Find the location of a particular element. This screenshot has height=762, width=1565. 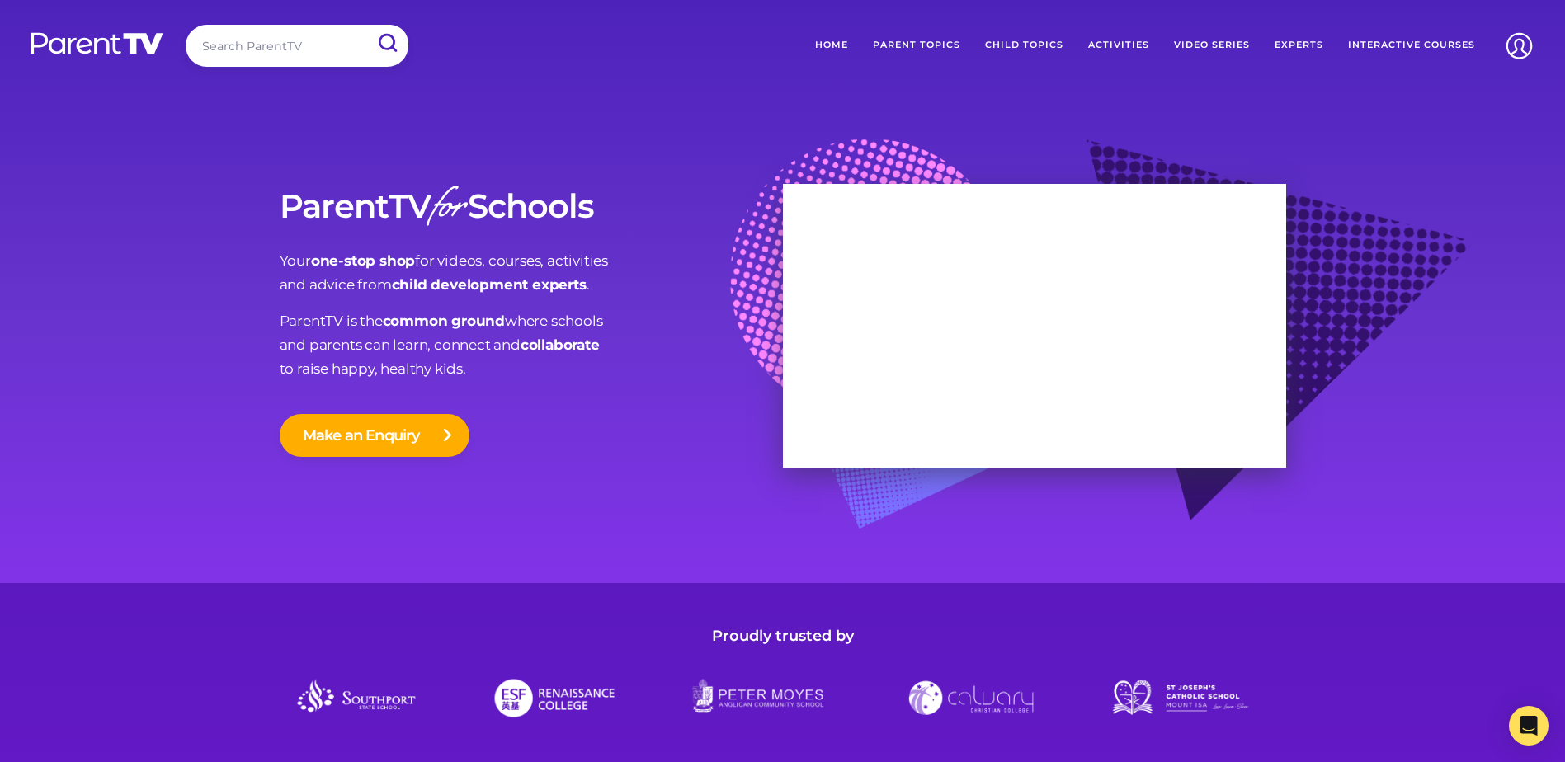

img: parenttv-logo-white.4c85aaf.svg is located at coordinates (97, 43).